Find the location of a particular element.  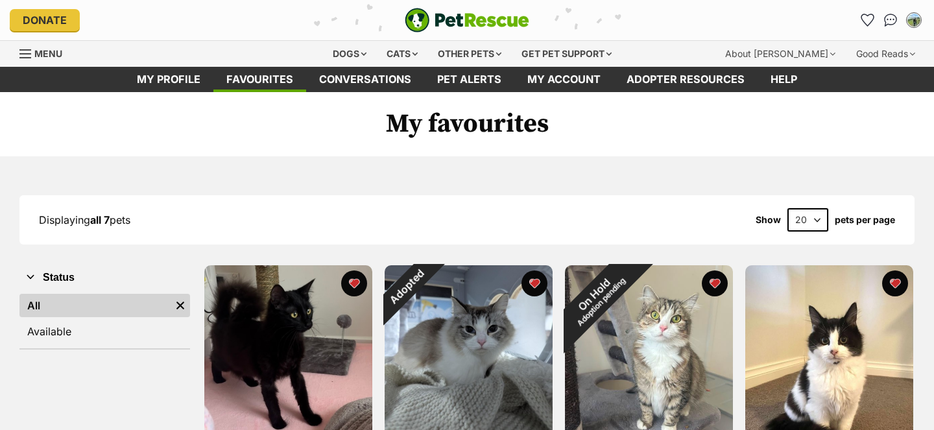

div: On Hold is located at coordinates (597, 297).